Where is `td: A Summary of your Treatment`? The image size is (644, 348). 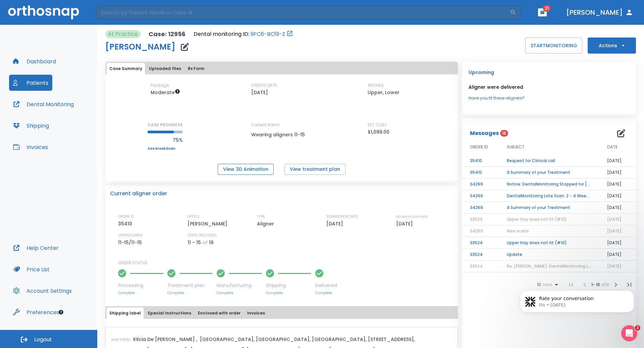 td: A Summary of your Treatment is located at coordinates (549, 173).